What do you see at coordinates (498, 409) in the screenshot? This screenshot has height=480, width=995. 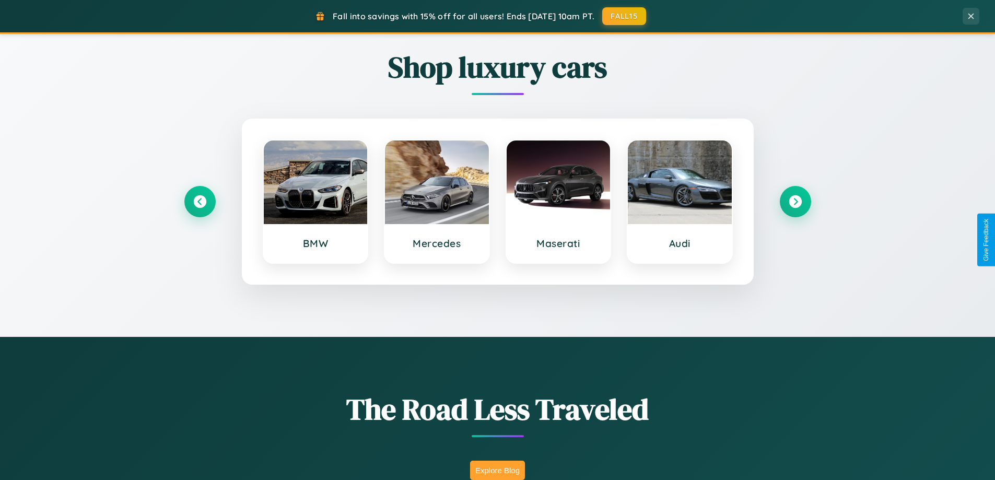 I see `h1: The Road Less Traveled` at bounding box center [498, 409].